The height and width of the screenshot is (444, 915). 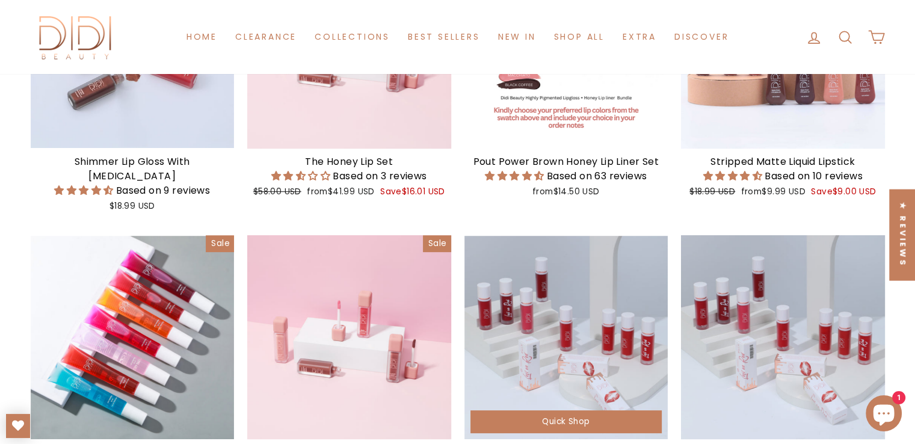 What do you see at coordinates (85, 190) in the screenshot?
I see `span: 4.67 stars` at bounding box center [85, 190].